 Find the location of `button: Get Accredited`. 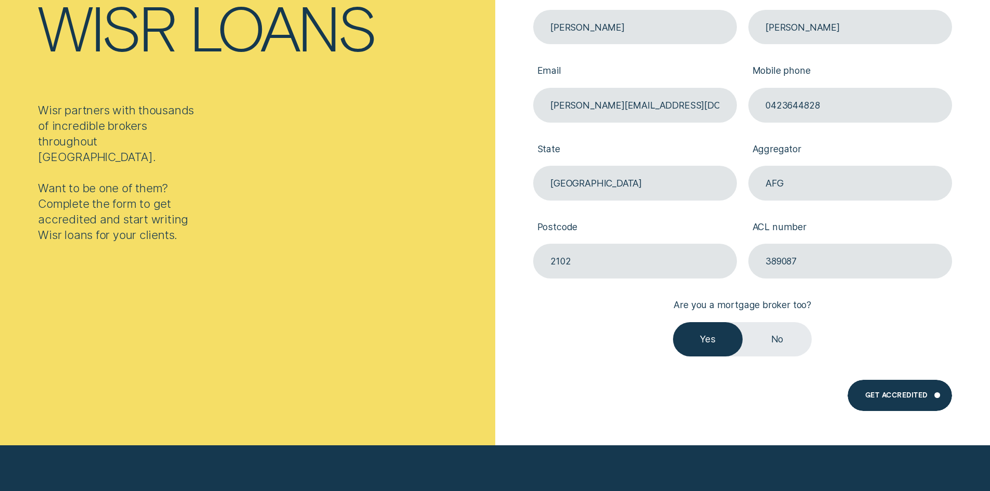

button: Get Accredited is located at coordinates (899, 395).